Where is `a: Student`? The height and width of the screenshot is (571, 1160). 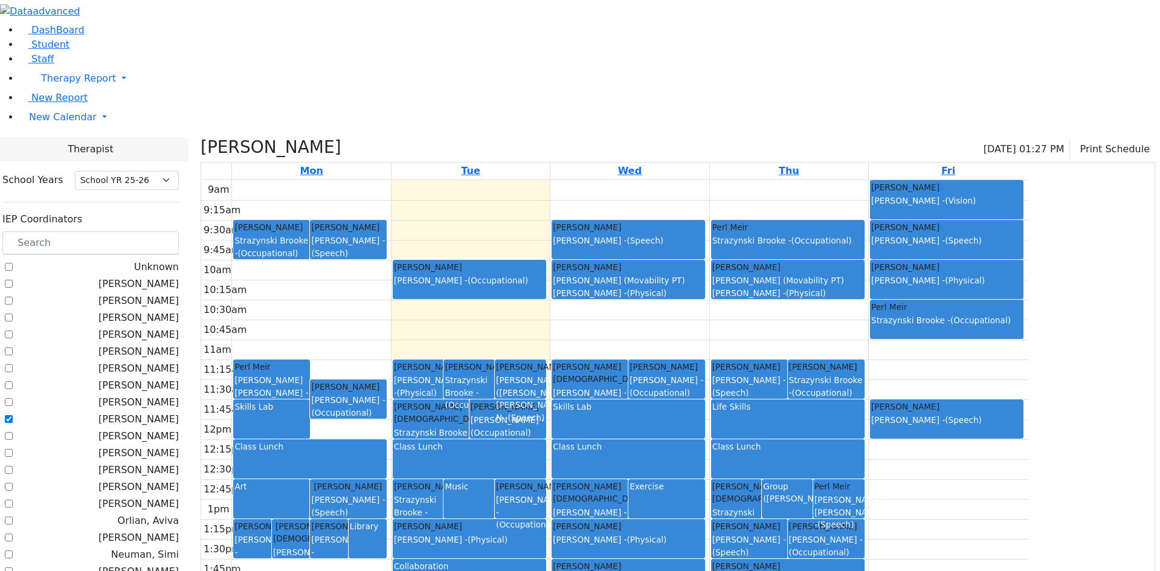 a: Student is located at coordinates (44, 44).